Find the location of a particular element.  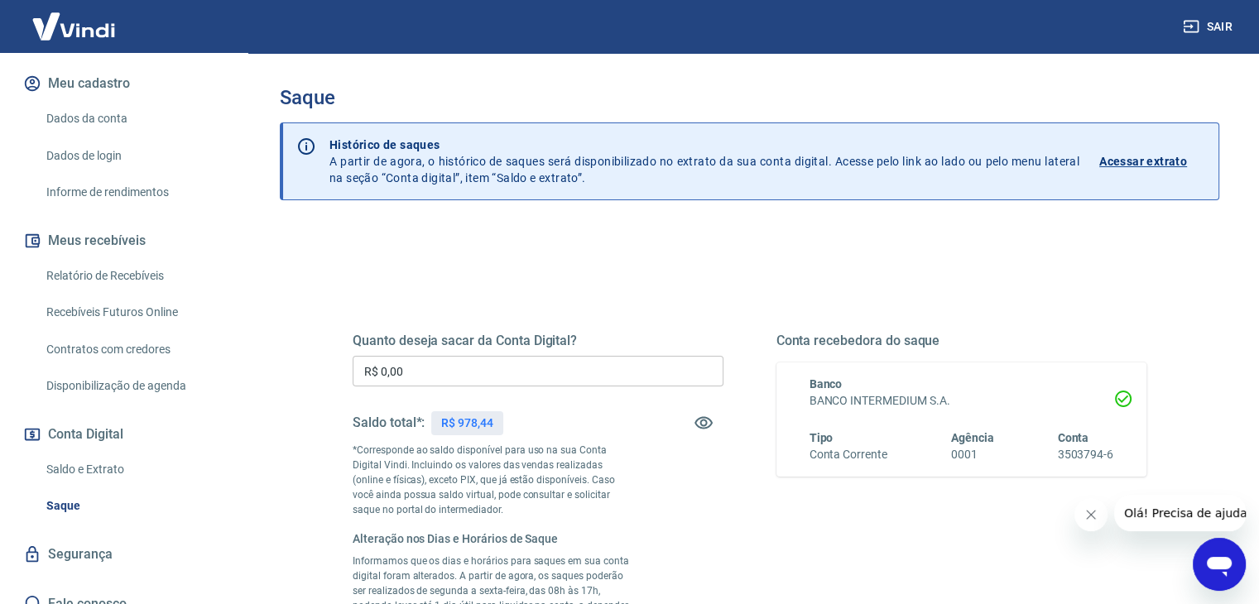

h3: Saque is located at coordinates (749, 98).